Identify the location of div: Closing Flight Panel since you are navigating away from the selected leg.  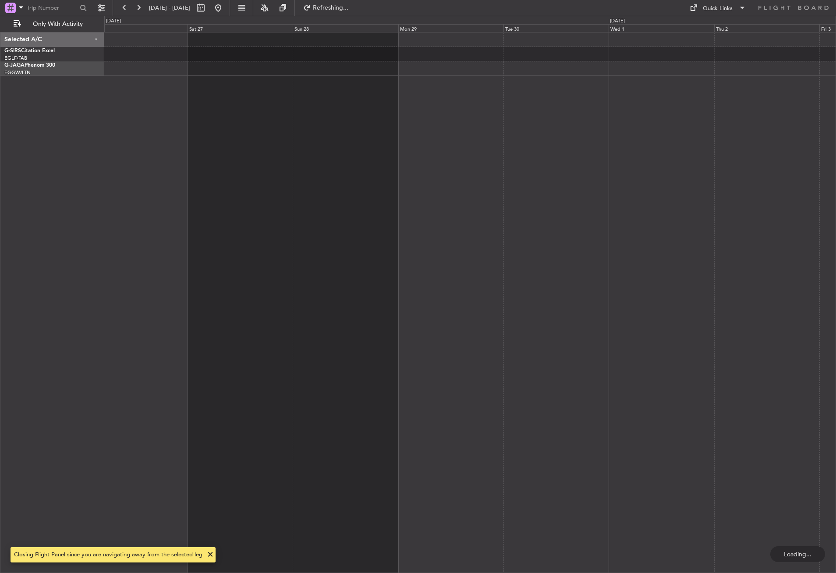
(108, 555).